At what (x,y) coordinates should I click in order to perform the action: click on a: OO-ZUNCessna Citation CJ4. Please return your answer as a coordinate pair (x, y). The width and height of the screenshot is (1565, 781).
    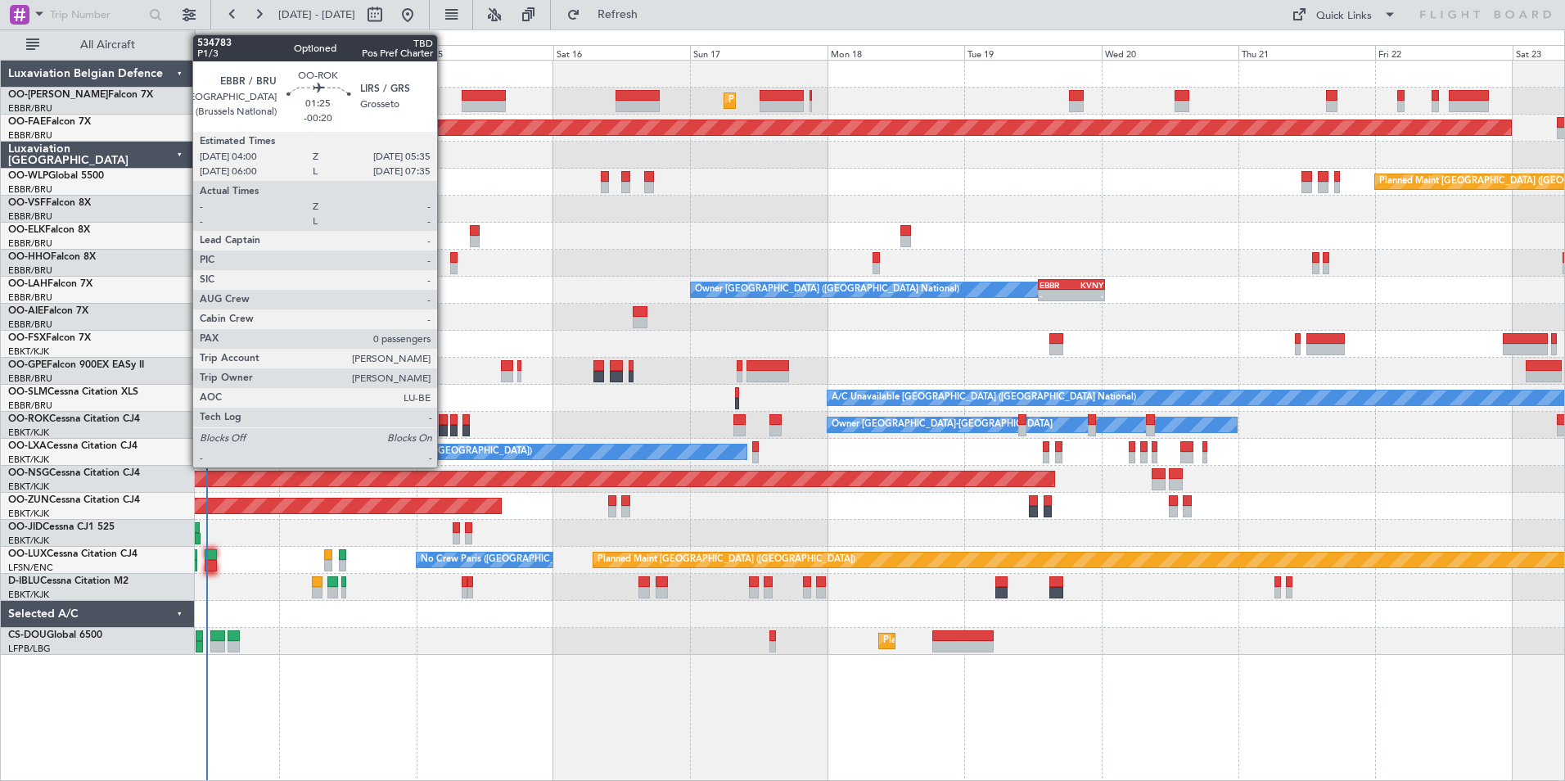
    Looking at the image, I should click on (74, 500).